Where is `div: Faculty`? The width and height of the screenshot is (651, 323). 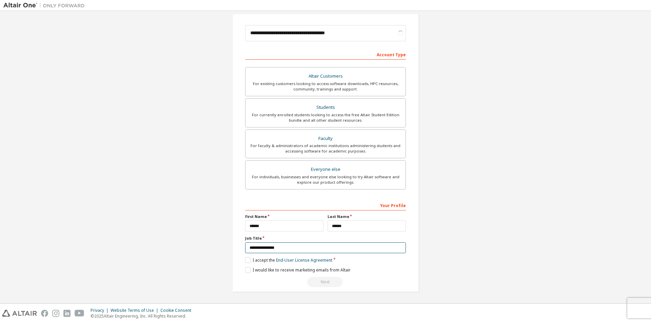 div: Faculty is located at coordinates (325, 139).